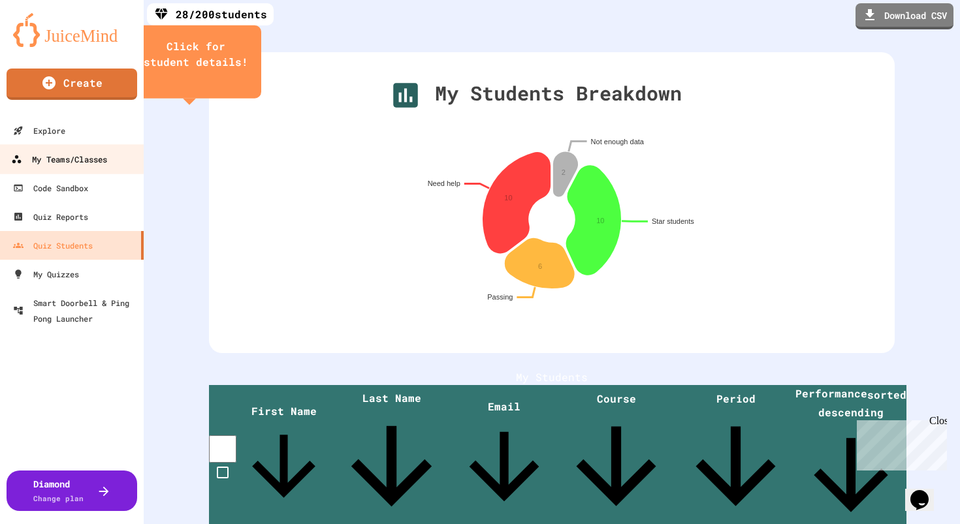 This screenshot has height=524, width=960. What do you see at coordinates (46, 274) in the screenshot?
I see `div: My Quizzes` at bounding box center [46, 274].